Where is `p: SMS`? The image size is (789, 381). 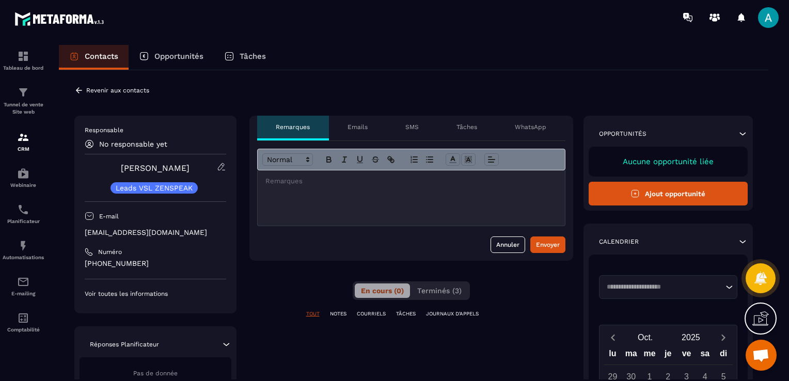 p: SMS is located at coordinates (412, 127).